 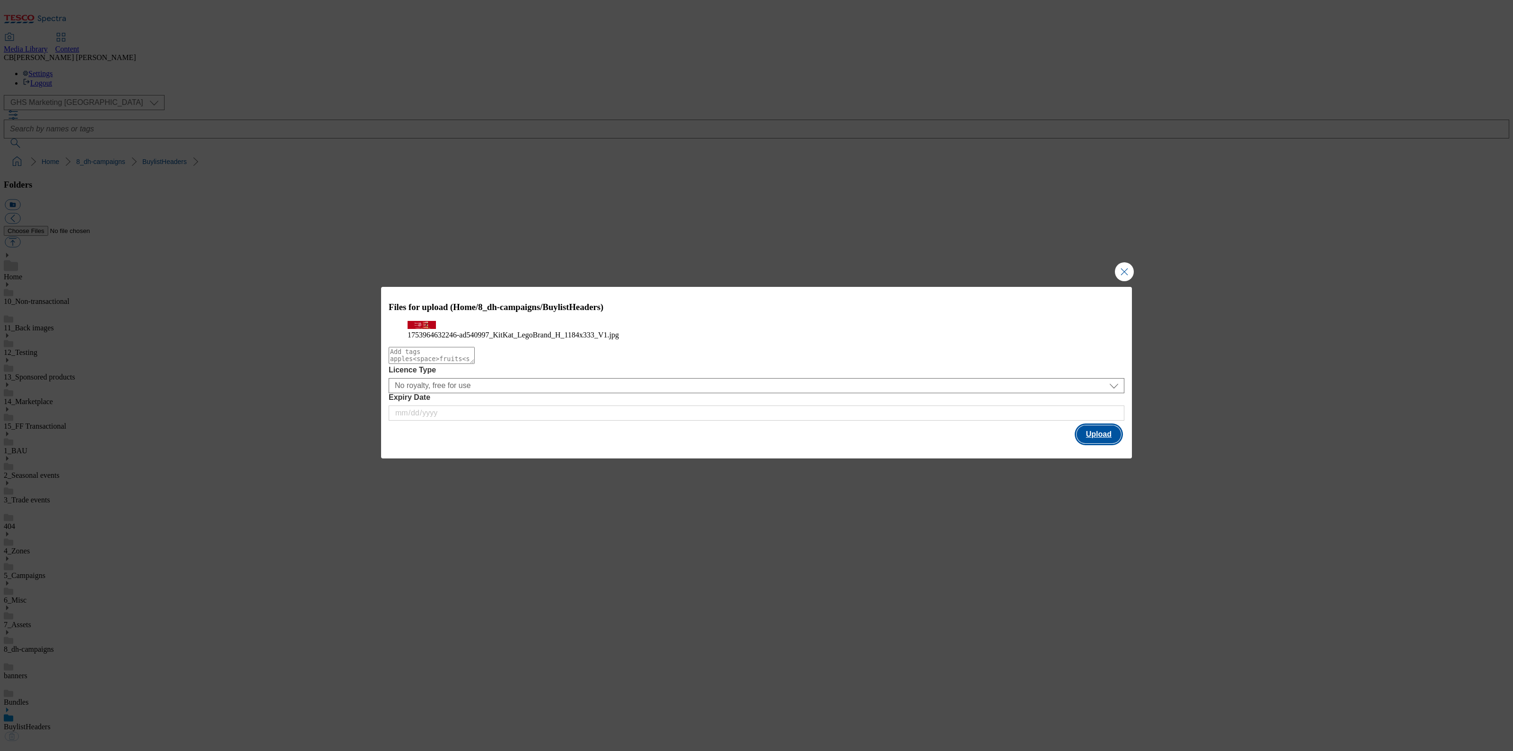 What do you see at coordinates (422, 325) in the screenshot?
I see `img: preview` at bounding box center [422, 325].